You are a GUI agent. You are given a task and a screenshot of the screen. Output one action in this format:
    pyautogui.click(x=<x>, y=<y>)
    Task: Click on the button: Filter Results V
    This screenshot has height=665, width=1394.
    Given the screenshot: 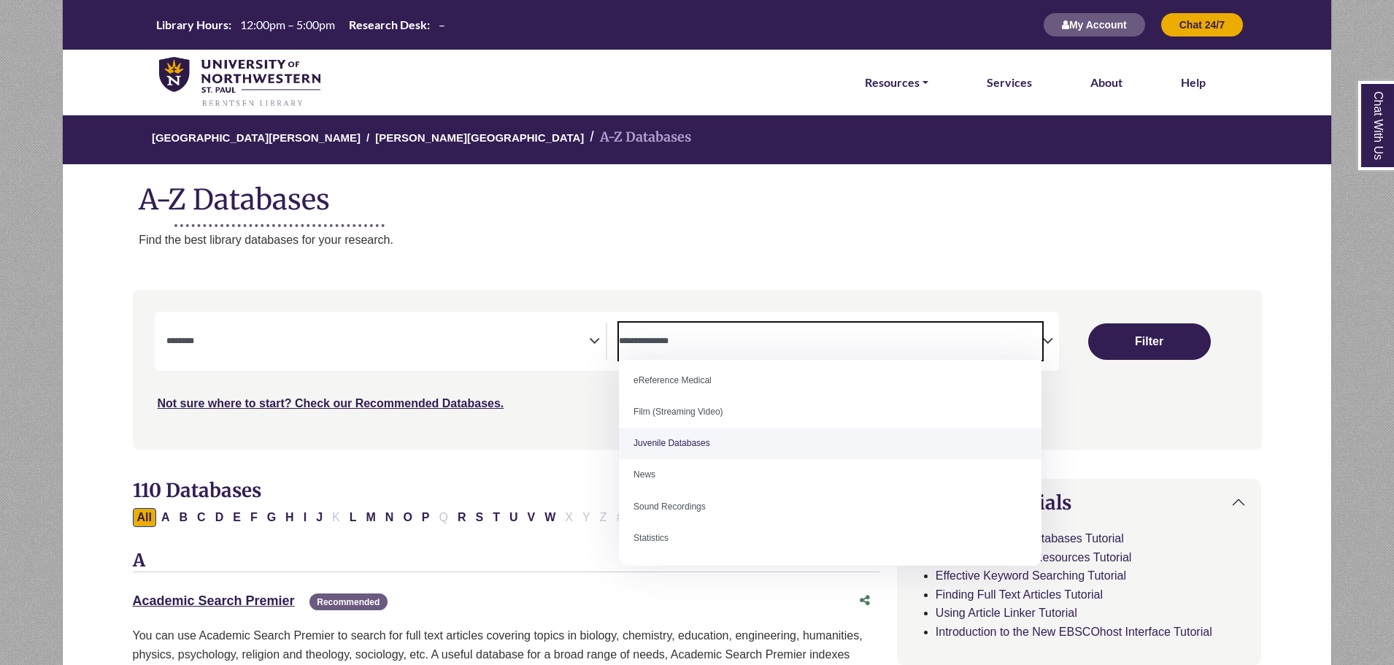 What is the action you would take?
    pyautogui.click(x=531, y=518)
    